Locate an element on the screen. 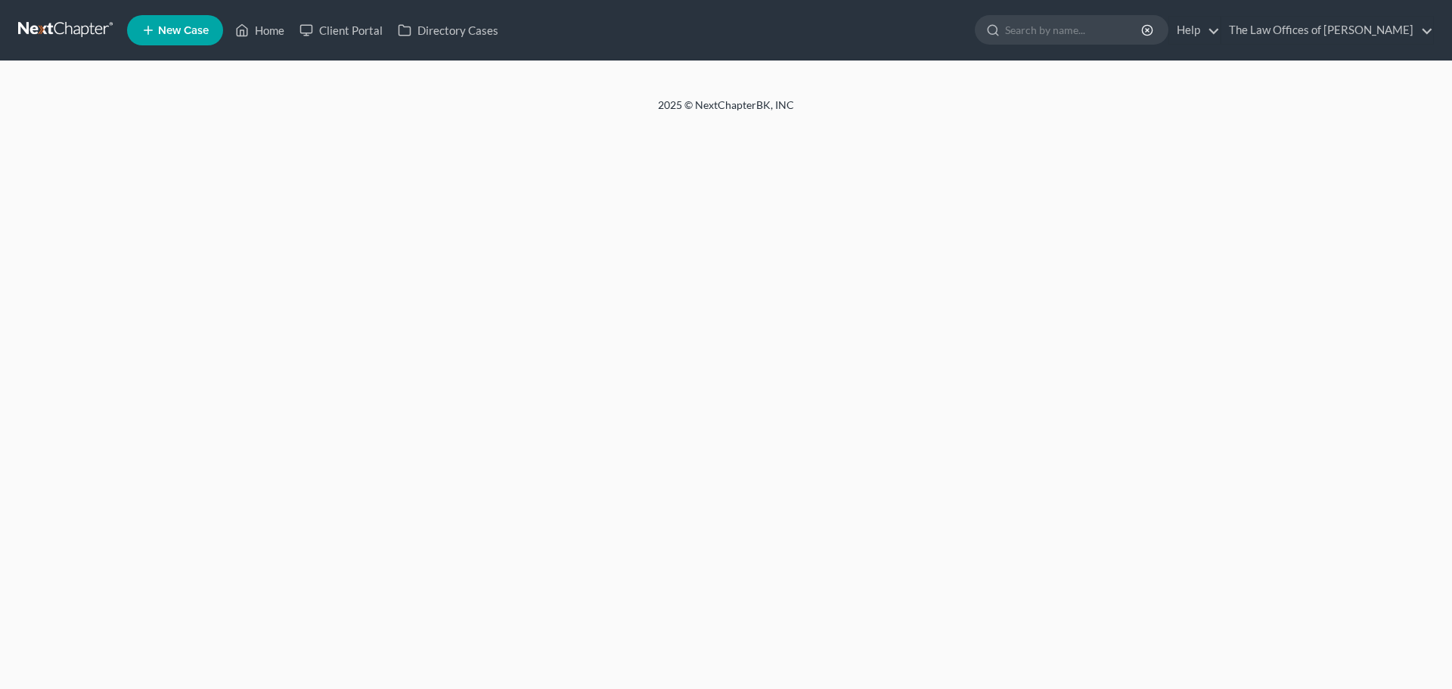 Image resolution: width=1452 pixels, height=689 pixels. input: Search by name... is located at coordinates (1074, 29).